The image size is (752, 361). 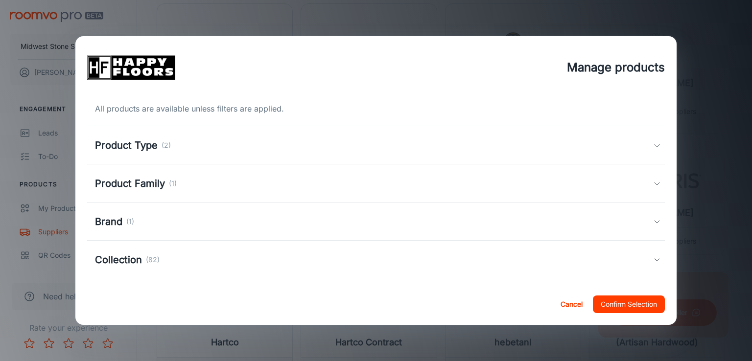 I want to click on p: (82), so click(x=153, y=260).